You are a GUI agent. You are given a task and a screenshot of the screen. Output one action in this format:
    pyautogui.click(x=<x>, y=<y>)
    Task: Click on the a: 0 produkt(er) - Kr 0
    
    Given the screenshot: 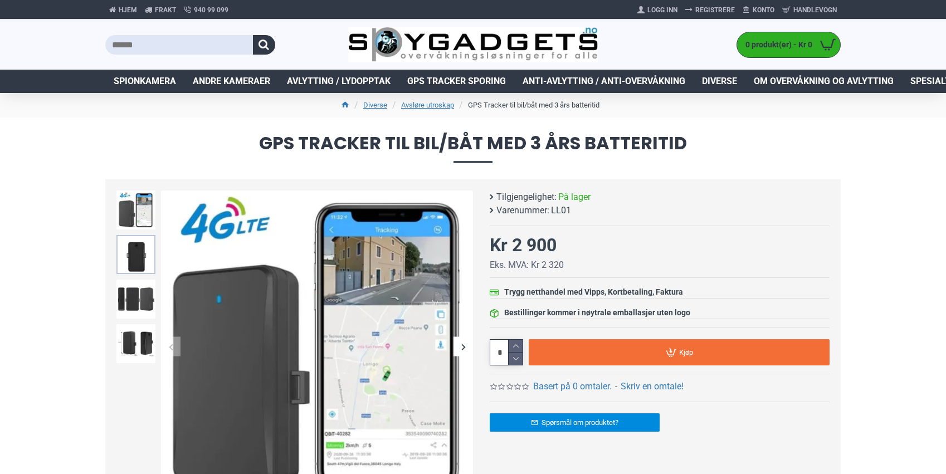 What is the action you would take?
    pyautogui.click(x=788, y=45)
    